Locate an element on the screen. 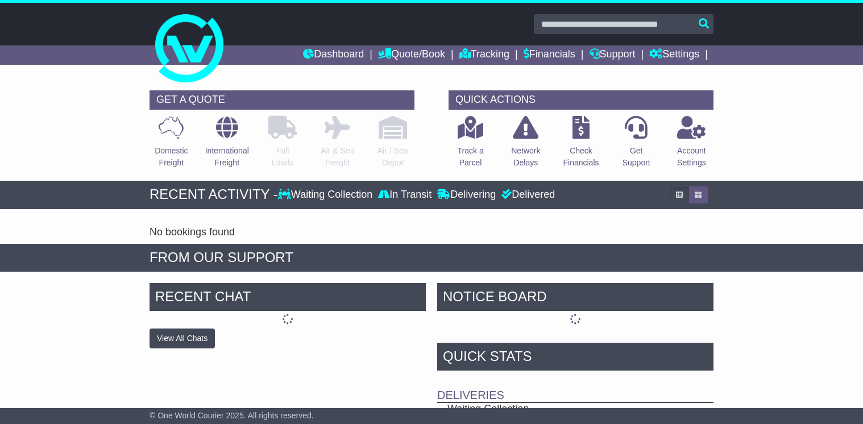 The height and width of the screenshot is (424, 863). div: RECENT CHAT is located at coordinates (288, 298).